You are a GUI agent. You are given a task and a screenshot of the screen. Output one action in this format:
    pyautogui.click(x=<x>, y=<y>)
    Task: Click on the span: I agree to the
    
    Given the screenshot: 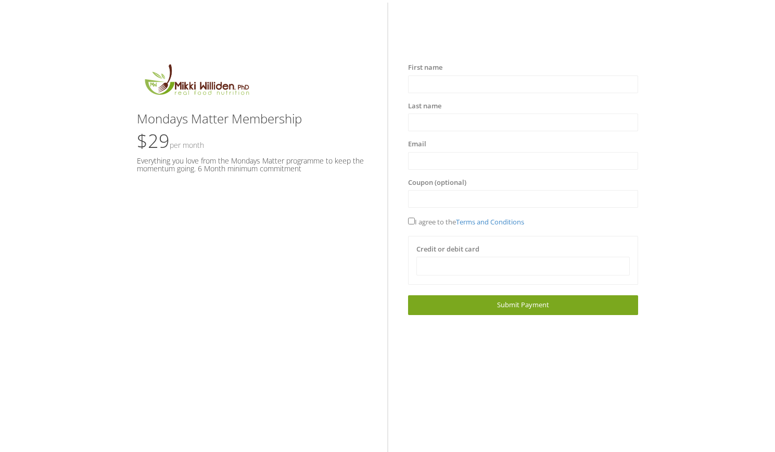 What is the action you would take?
    pyautogui.click(x=466, y=222)
    